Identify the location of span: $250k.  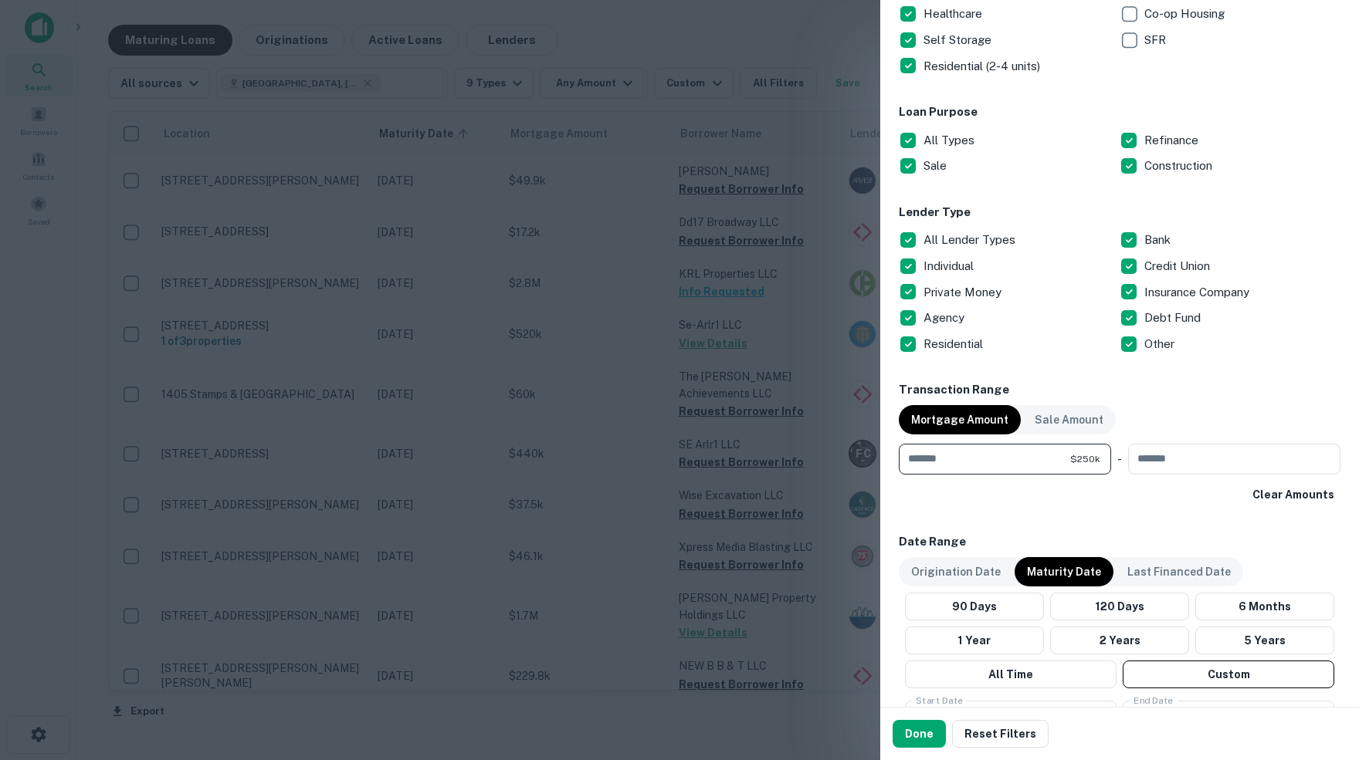
(1084, 459).